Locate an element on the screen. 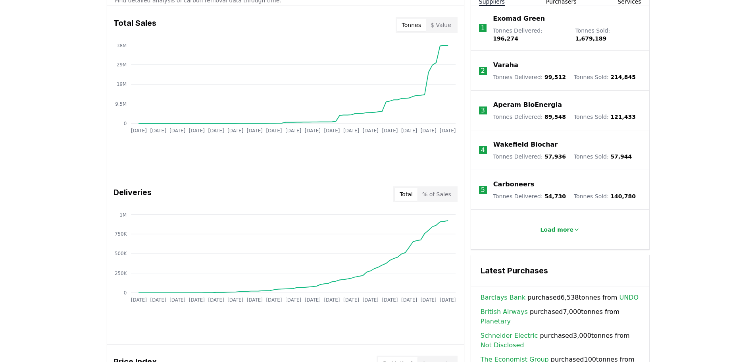  h3: Deliveries is located at coordinates (133, 194).